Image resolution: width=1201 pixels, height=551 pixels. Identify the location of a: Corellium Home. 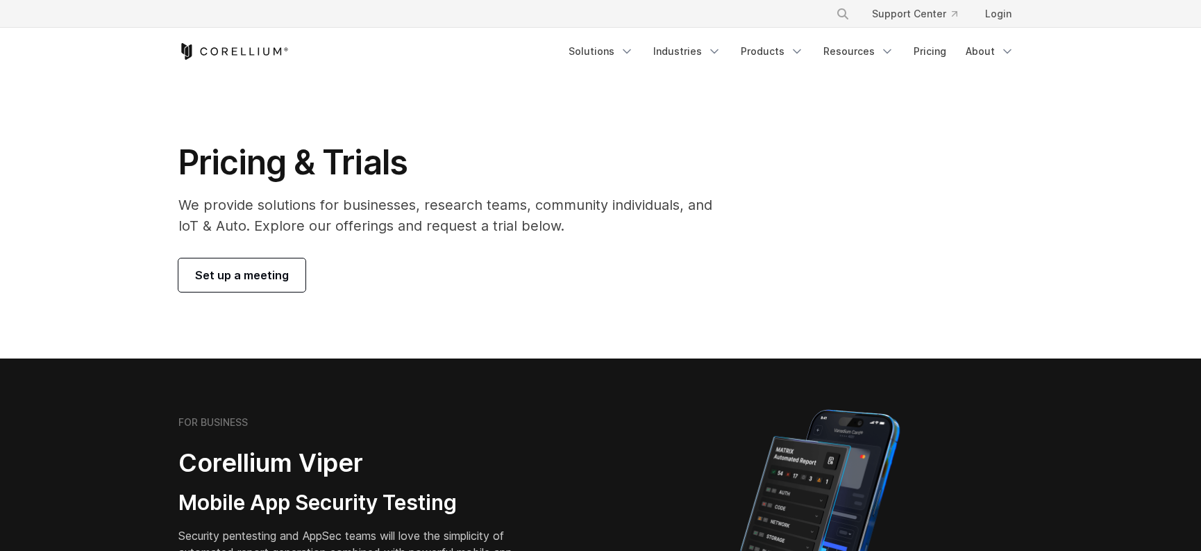
(233, 51).